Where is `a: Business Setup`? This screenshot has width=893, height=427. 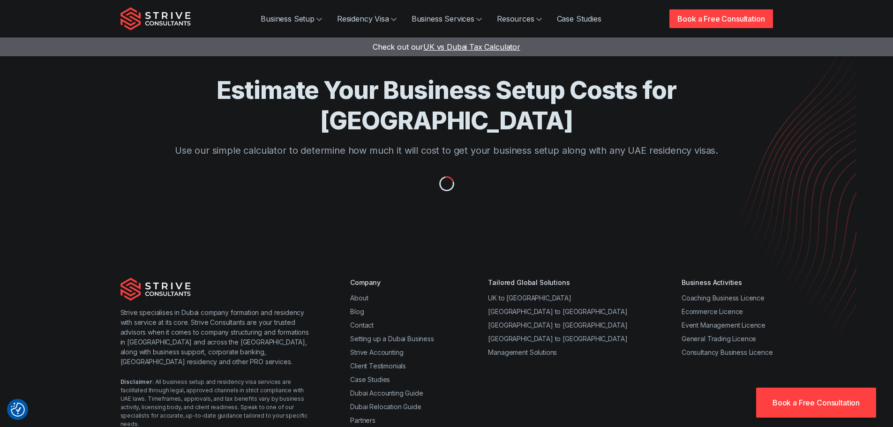
a: Business Setup is located at coordinates (291, 19).